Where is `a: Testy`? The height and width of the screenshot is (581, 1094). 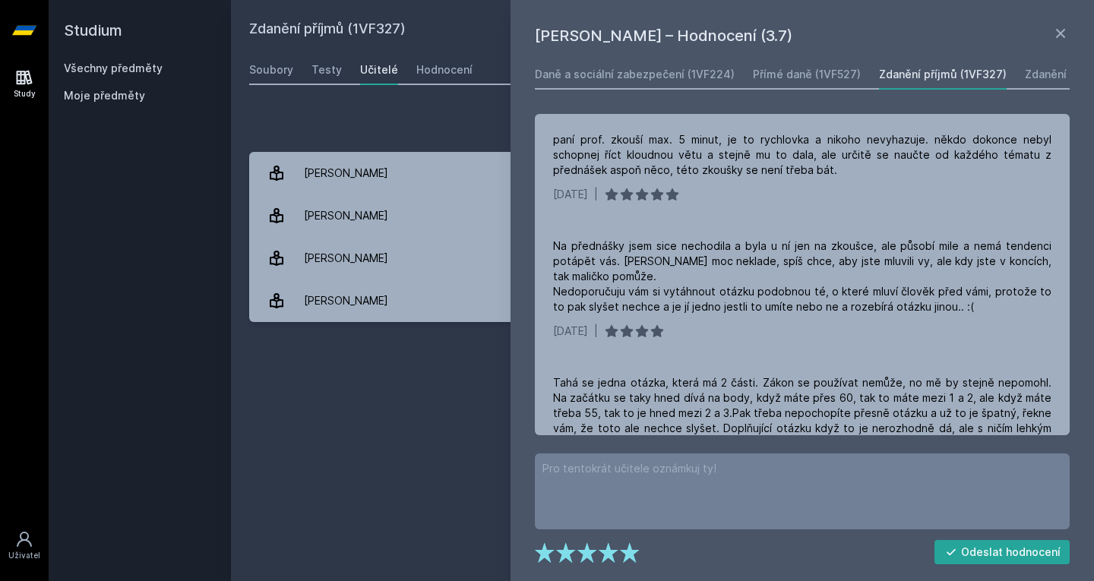 a: Testy is located at coordinates (327, 70).